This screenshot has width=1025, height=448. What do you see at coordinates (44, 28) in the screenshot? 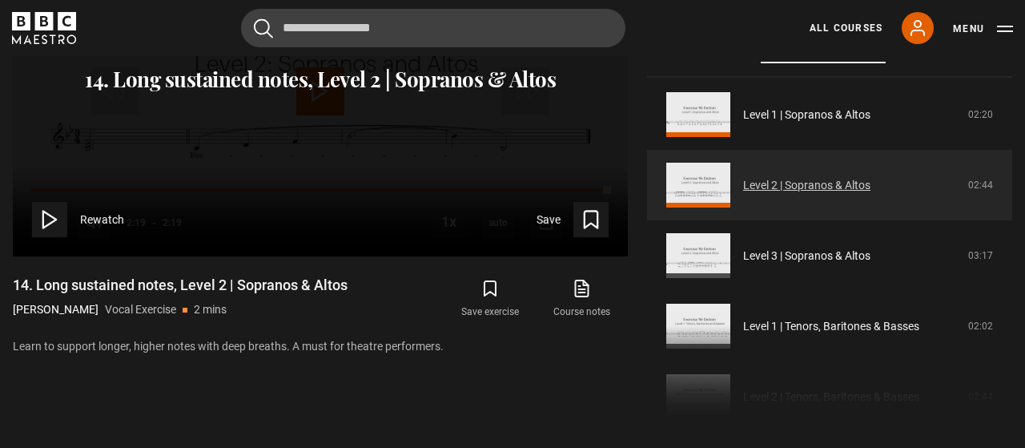
I see `svg: BBC Maestro` at bounding box center [44, 28].